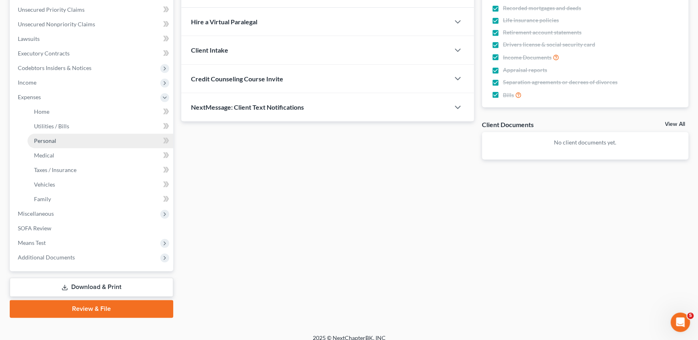  I want to click on div: Client Documents, so click(507, 124).